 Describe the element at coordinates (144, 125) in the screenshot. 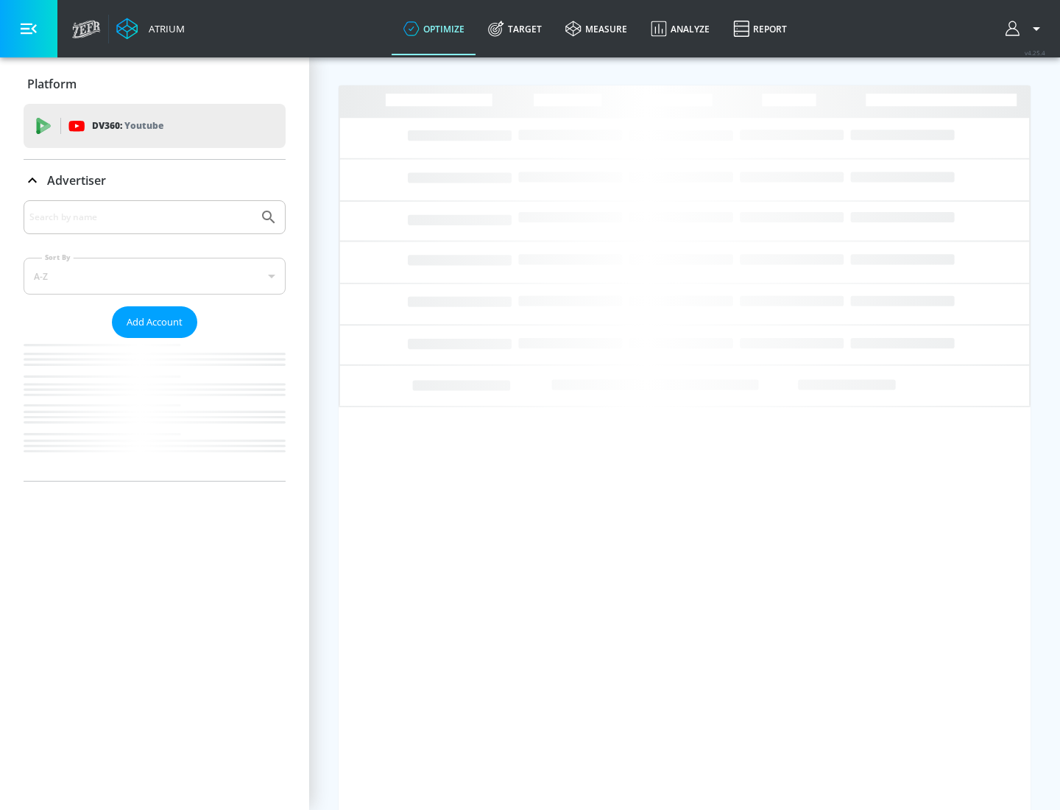

I see `p: Youtube` at that location.